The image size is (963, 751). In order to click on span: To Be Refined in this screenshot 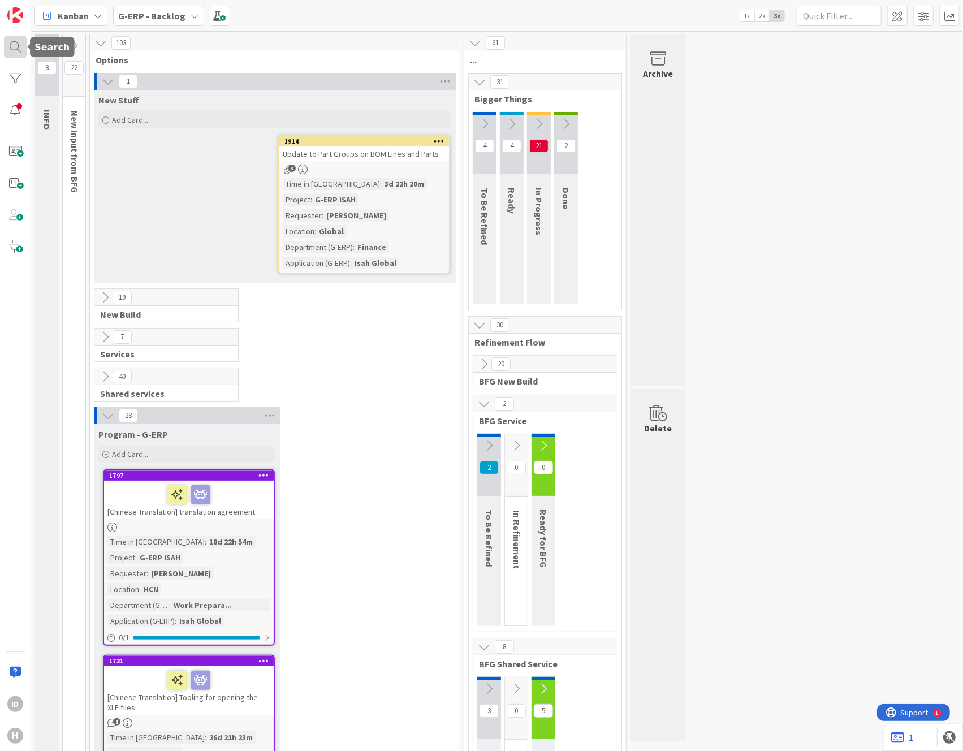, I will do `click(489, 538)`.